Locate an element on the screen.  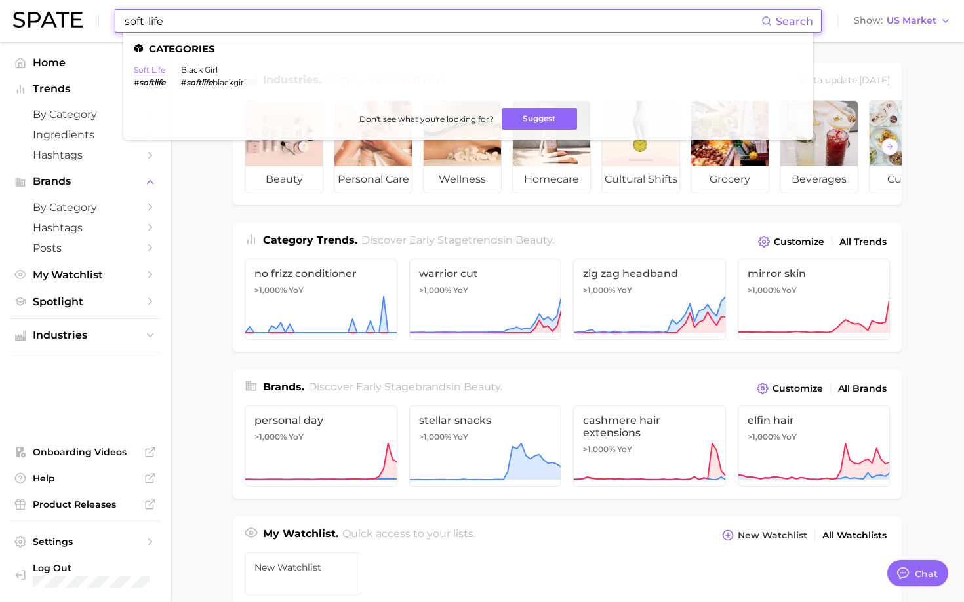
span: Brands is located at coordinates (85, 182).